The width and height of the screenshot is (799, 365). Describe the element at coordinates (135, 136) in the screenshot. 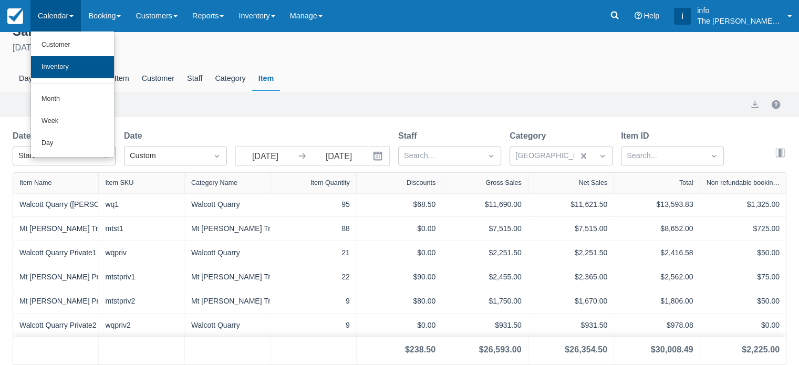

I see `label: Date` at that location.